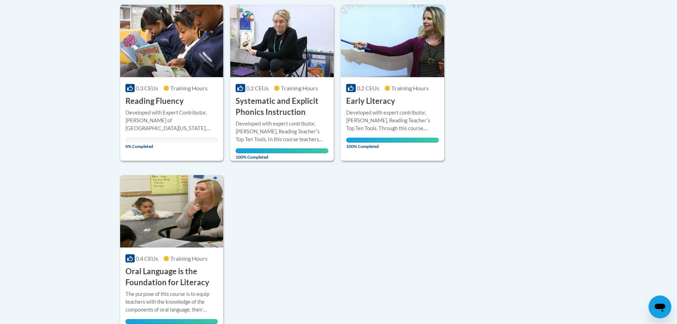 The width and height of the screenshot is (677, 324). What do you see at coordinates (282, 82) in the screenshot?
I see `a: Course Logo0.2 CEUsTraining Hours Systematic and Explicit Phonics InstructionDeveloped with exper...` at bounding box center [282, 82].